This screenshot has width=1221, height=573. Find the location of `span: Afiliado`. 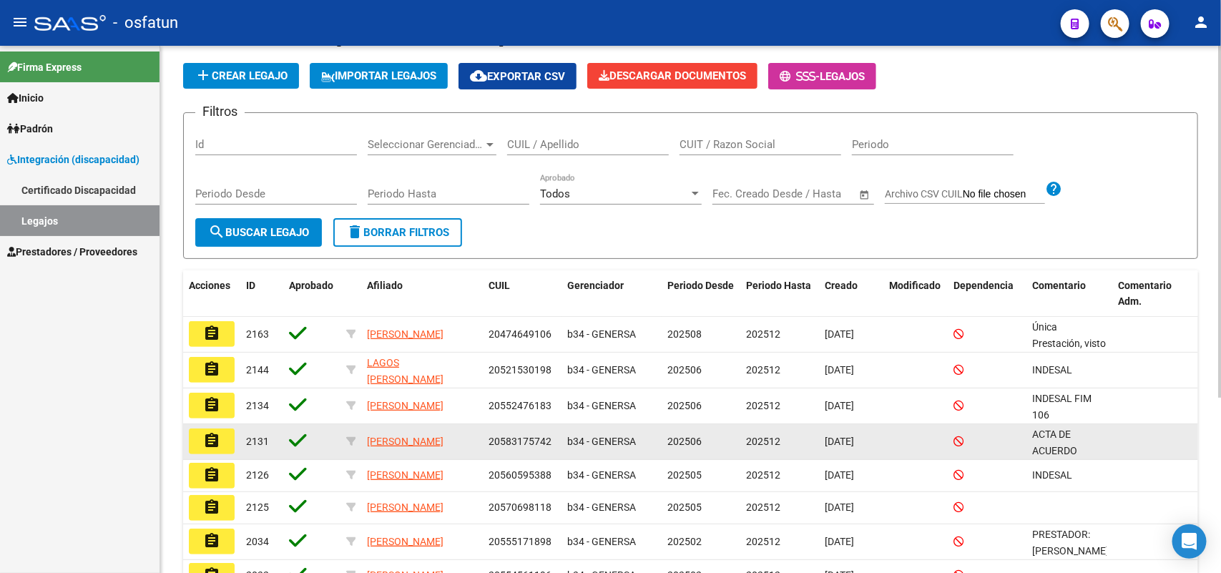

span: Afiliado is located at coordinates (385, 285).